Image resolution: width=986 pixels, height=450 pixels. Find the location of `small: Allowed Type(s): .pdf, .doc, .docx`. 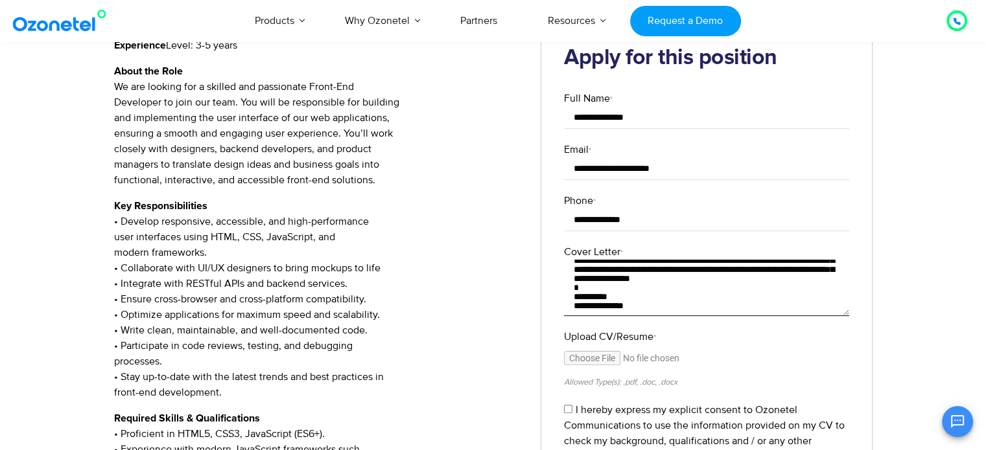

small: Allowed Type(s): .pdf, .doc, .docx is located at coordinates (620, 382).